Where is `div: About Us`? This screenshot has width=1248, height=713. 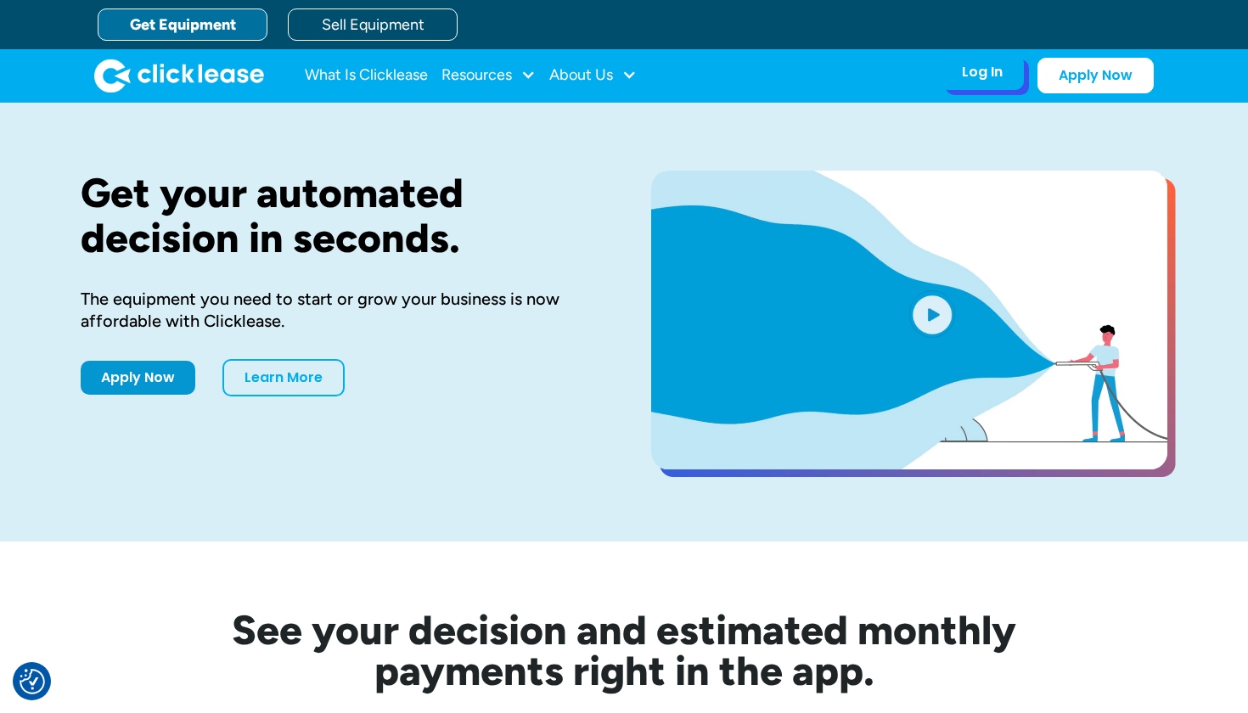
div: About Us is located at coordinates (592, 76).